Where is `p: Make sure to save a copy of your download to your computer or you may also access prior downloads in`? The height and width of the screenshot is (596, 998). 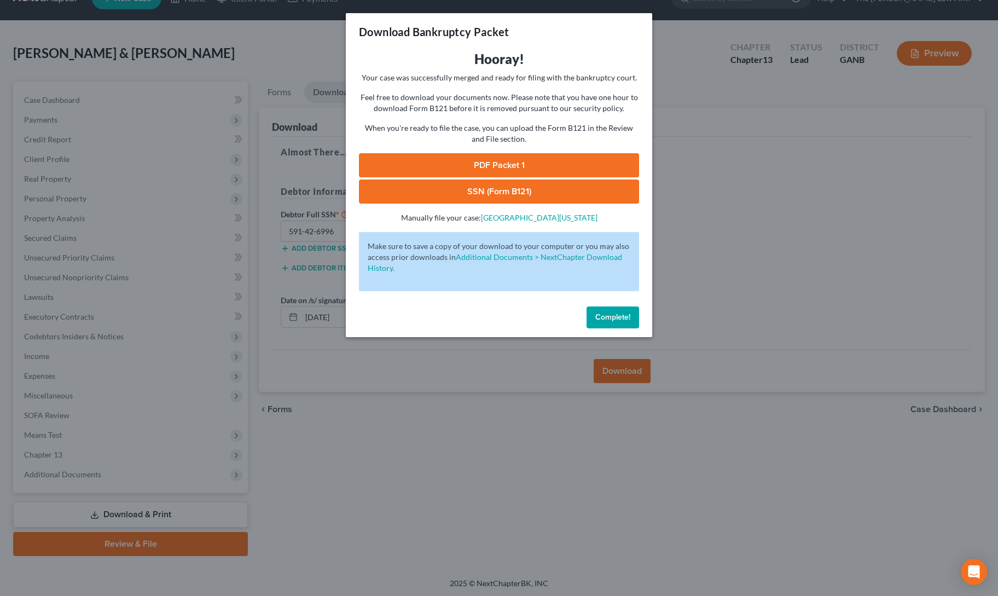 p: Make sure to save a copy of your download to your computer or you may also access prior downloads in is located at coordinates (499, 257).